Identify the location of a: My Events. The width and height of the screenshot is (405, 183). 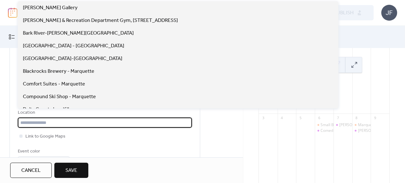
(25, 37).